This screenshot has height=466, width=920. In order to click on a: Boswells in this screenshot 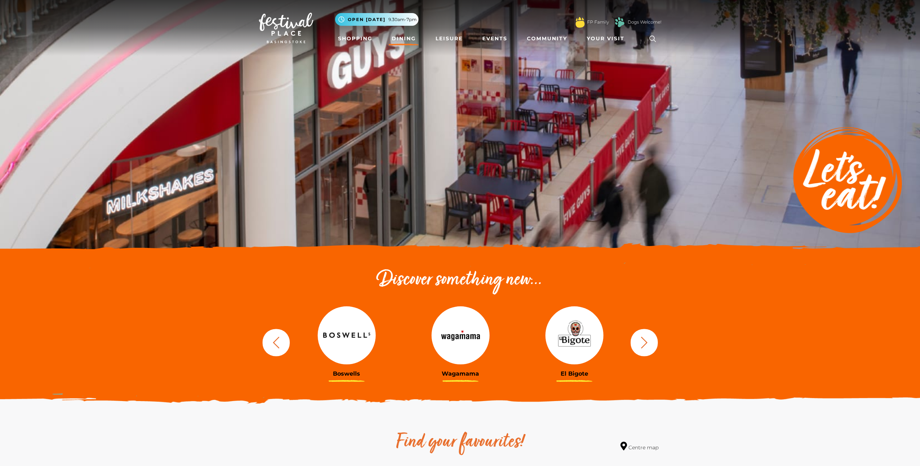, I will do `click(347, 341)`.